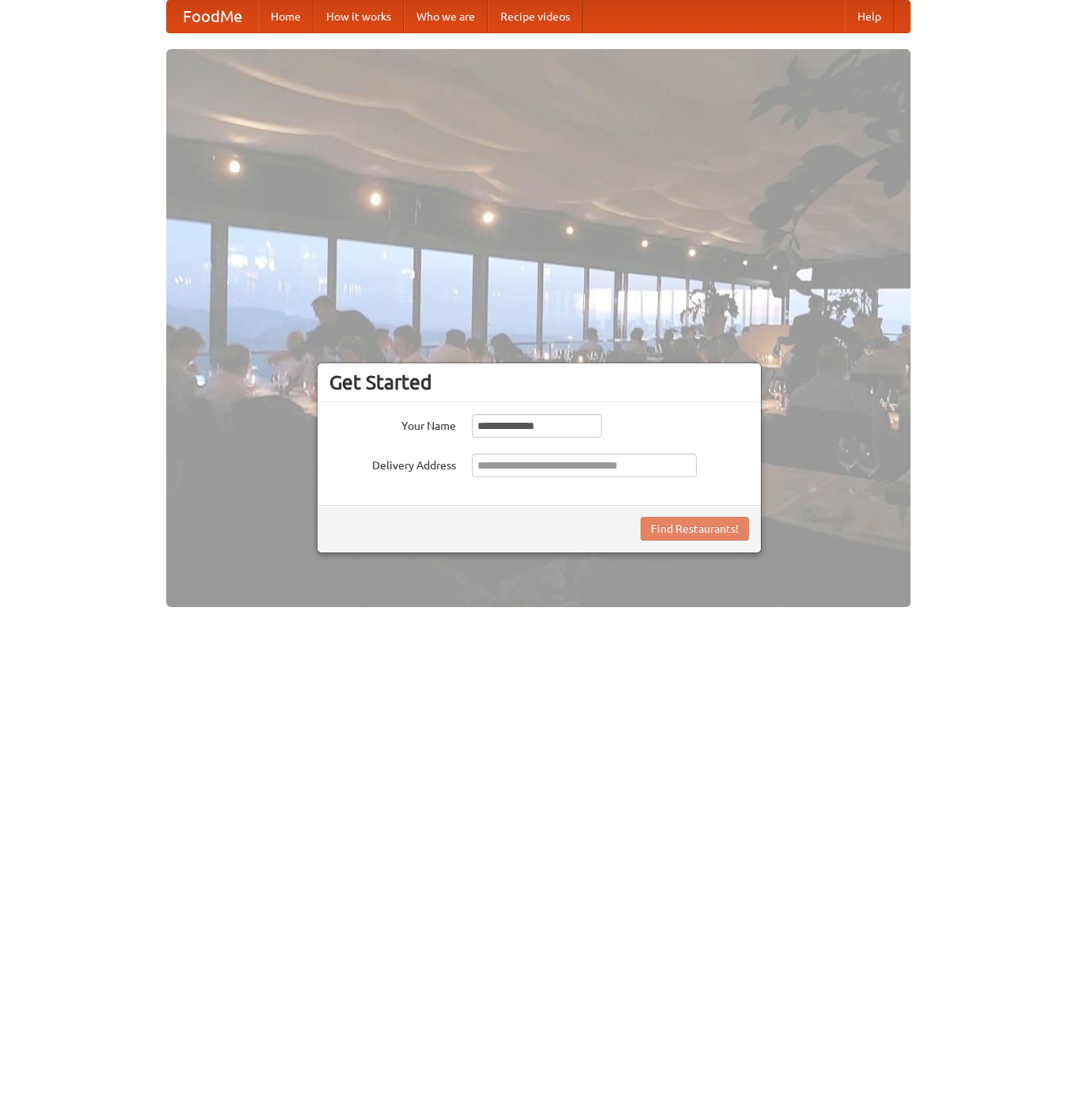 The width and height of the screenshot is (1076, 1120). What do you see at coordinates (358, 17) in the screenshot?
I see `a: How it works` at bounding box center [358, 17].